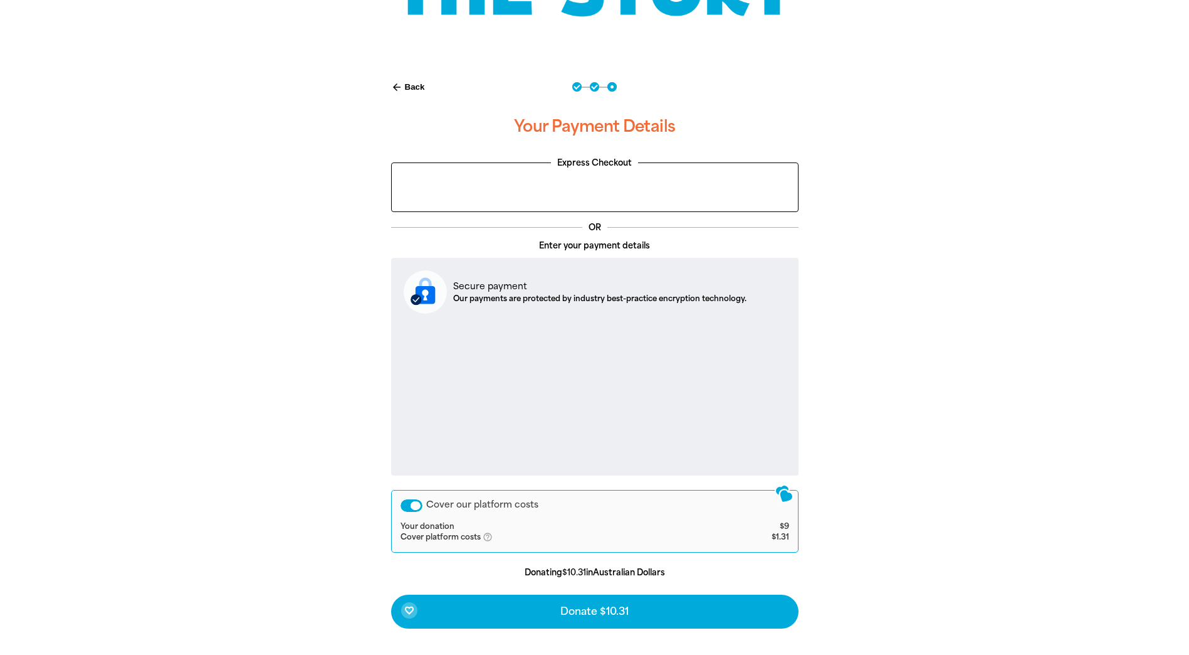 The width and height of the screenshot is (1189, 655). What do you see at coordinates (594, 611) in the screenshot?
I see `span: Donate $10.31` at bounding box center [594, 611].